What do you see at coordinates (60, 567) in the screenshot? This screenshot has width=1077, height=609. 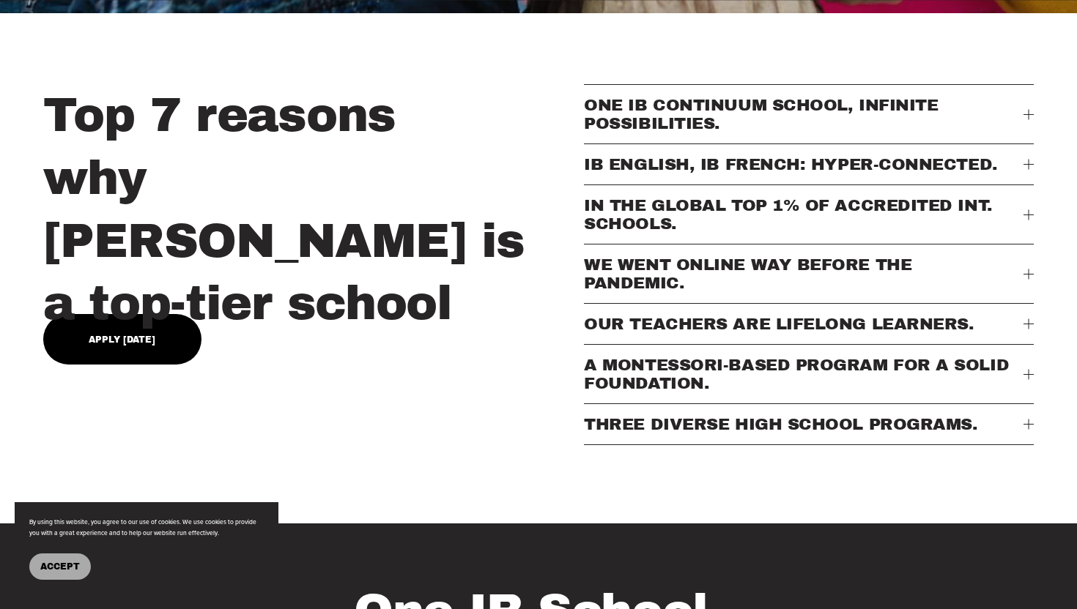 I see `button: Accept` at bounding box center [60, 567].